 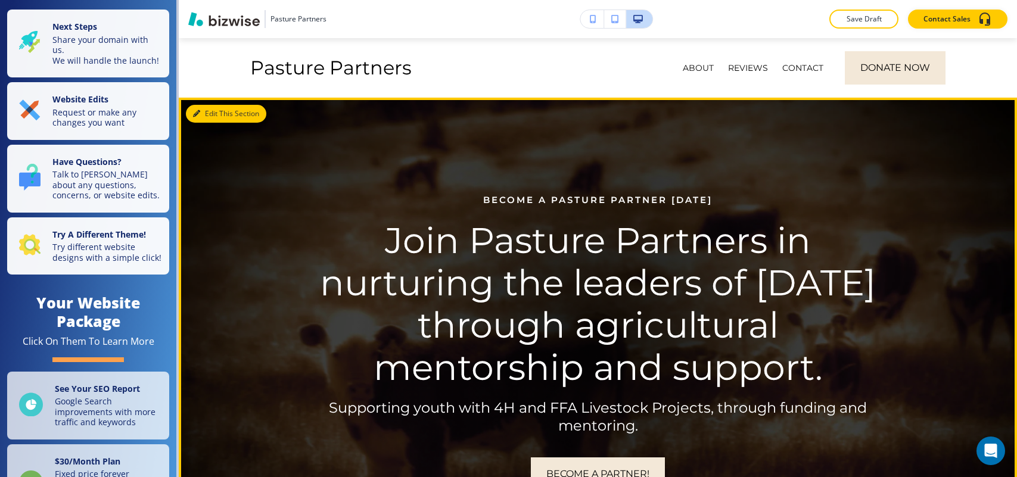 I want to click on p: Request or make any changes you want, so click(x=107, y=117).